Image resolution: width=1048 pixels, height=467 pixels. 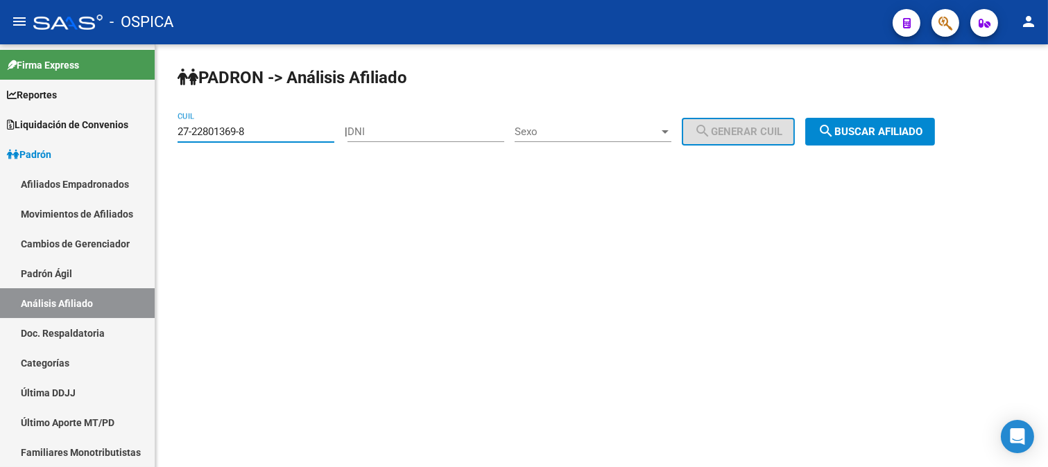 What do you see at coordinates (292, 78) in the screenshot?
I see `strong: PADRON -> Análisis Afiliado` at bounding box center [292, 78].